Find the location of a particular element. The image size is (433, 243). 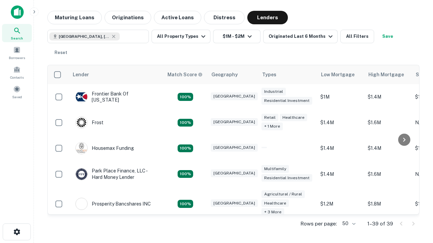

div: Chat Widget is located at coordinates (416, 206).